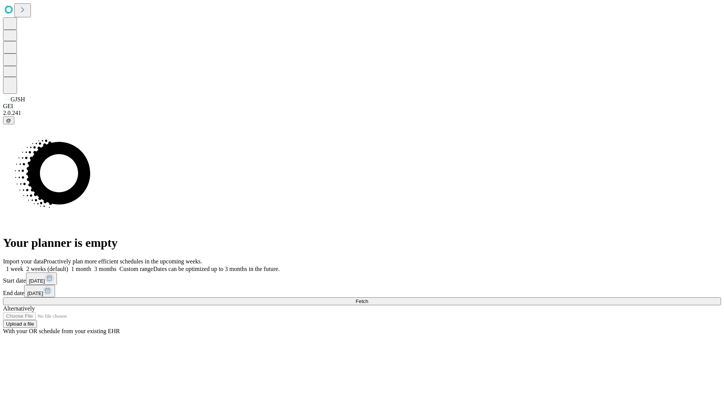  What do you see at coordinates (81, 269) in the screenshot?
I see `span: 1 month` at bounding box center [81, 269].